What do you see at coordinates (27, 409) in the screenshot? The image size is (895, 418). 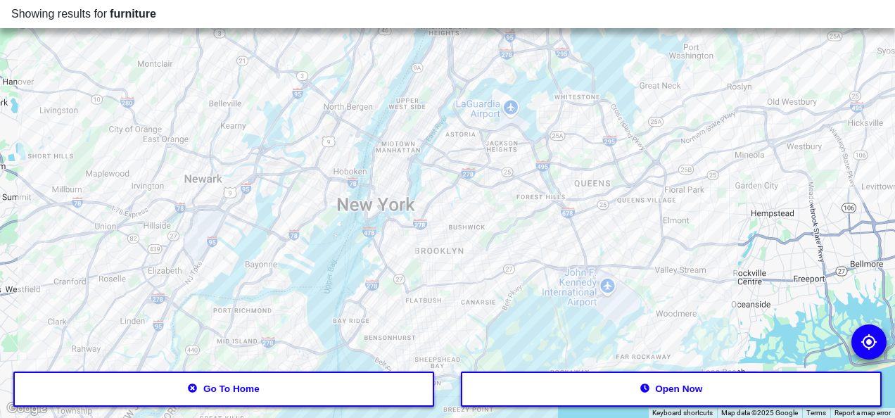 I see `img: Google` at bounding box center [27, 409].